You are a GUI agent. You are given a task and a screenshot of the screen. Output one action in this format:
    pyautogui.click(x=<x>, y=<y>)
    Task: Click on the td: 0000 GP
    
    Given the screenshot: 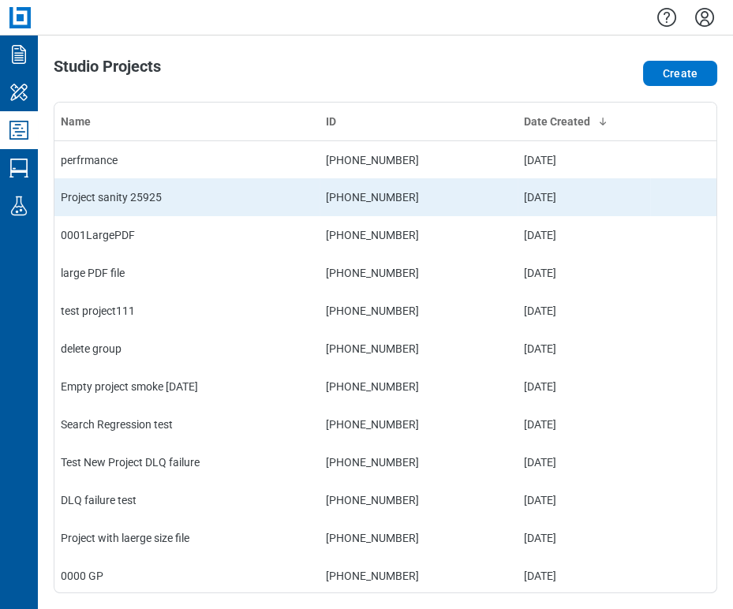 What is the action you would take?
    pyautogui.click(x=187, y=576)
    